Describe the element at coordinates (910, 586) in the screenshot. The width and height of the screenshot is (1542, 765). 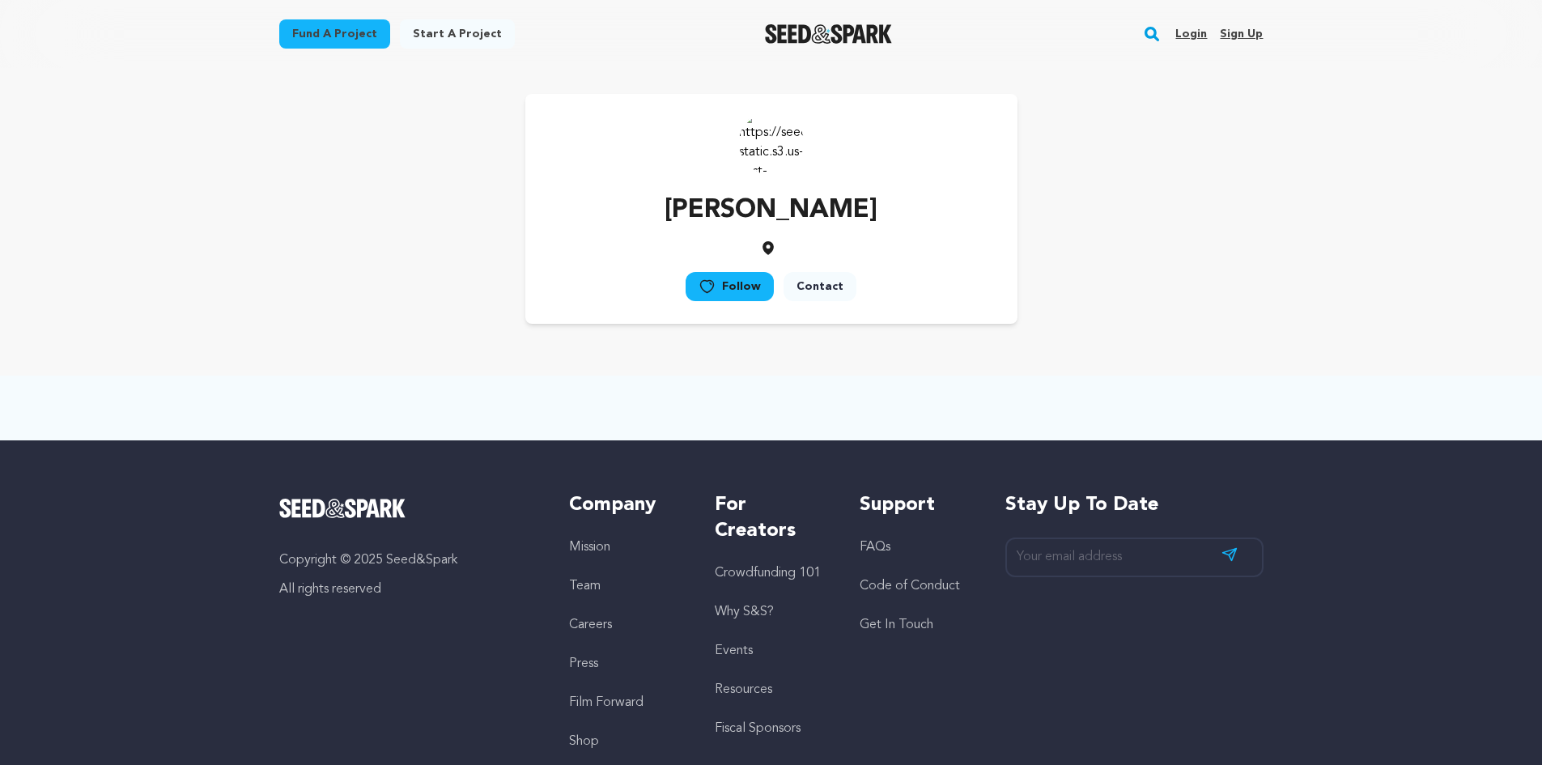
I see `a: Code of Conduct` at that location.